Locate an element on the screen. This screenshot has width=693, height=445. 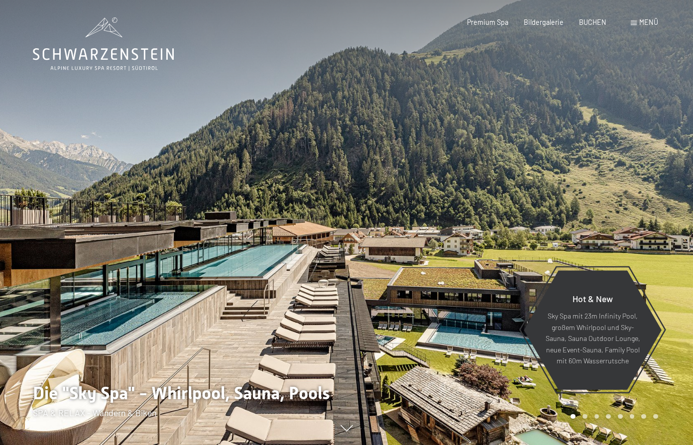
div: Carousel Pagination is located at coordinates (612, 416).